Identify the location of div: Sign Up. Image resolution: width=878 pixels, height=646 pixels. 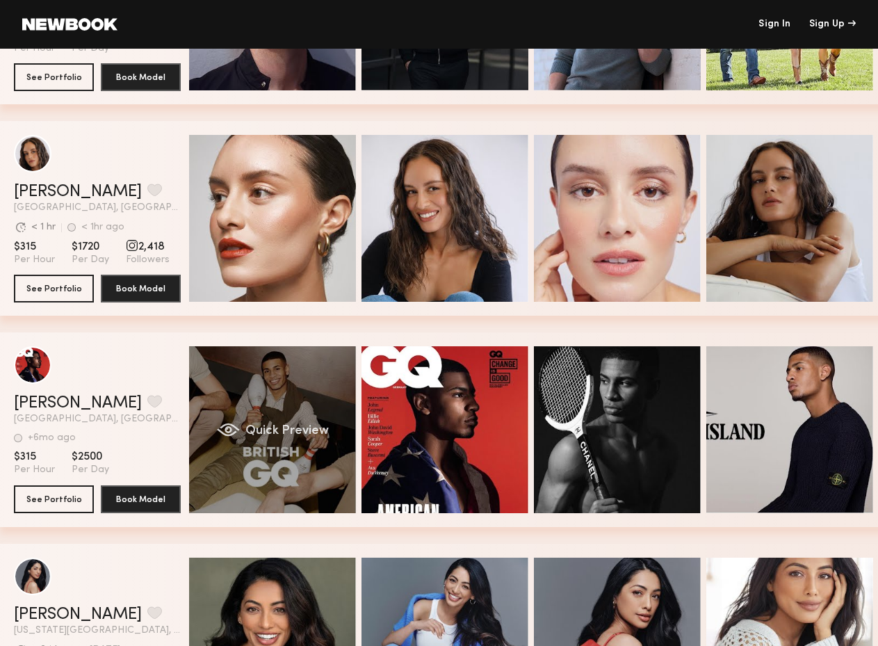
(832, 24).